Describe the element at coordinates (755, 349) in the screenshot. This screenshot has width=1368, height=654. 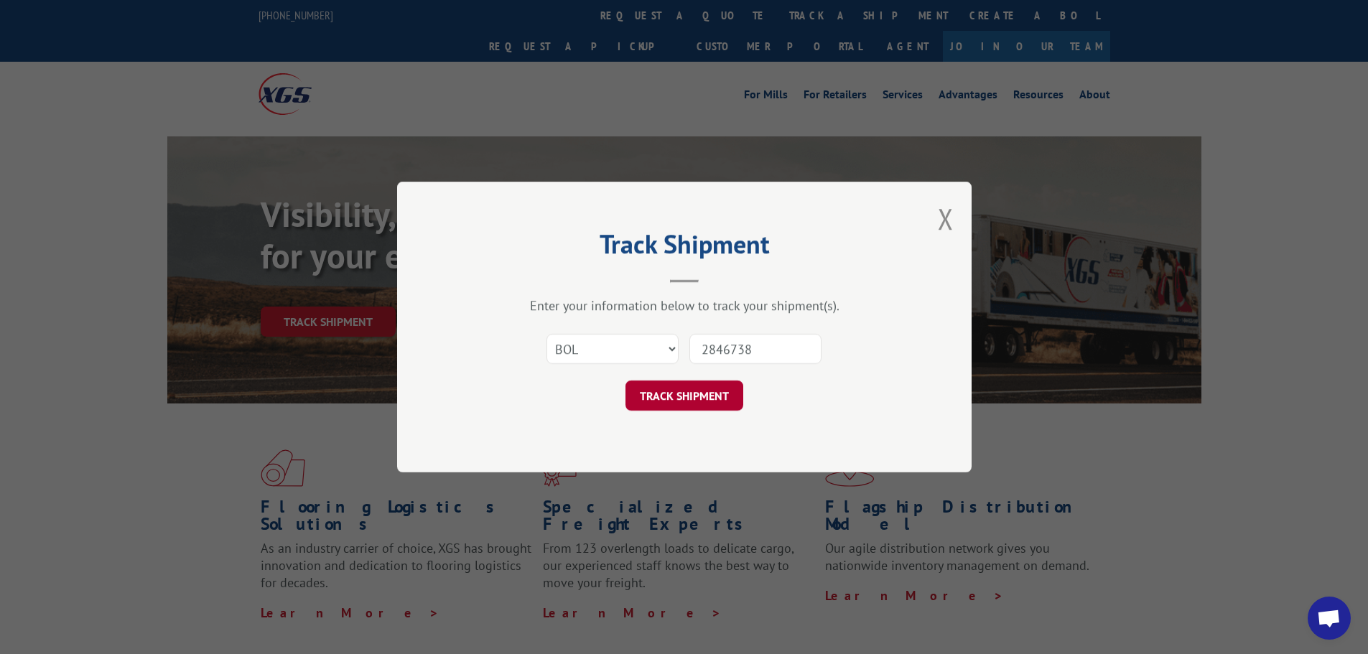
I see `input: Number(s)` at that location.